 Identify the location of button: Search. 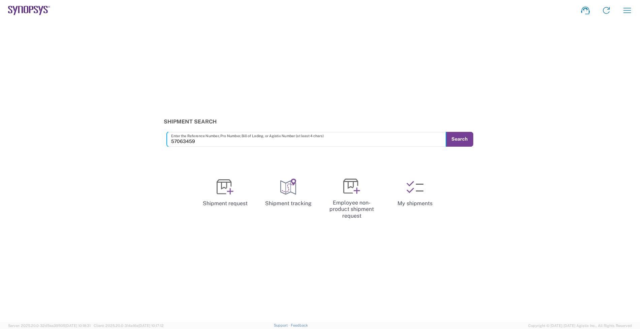
(460, 139).